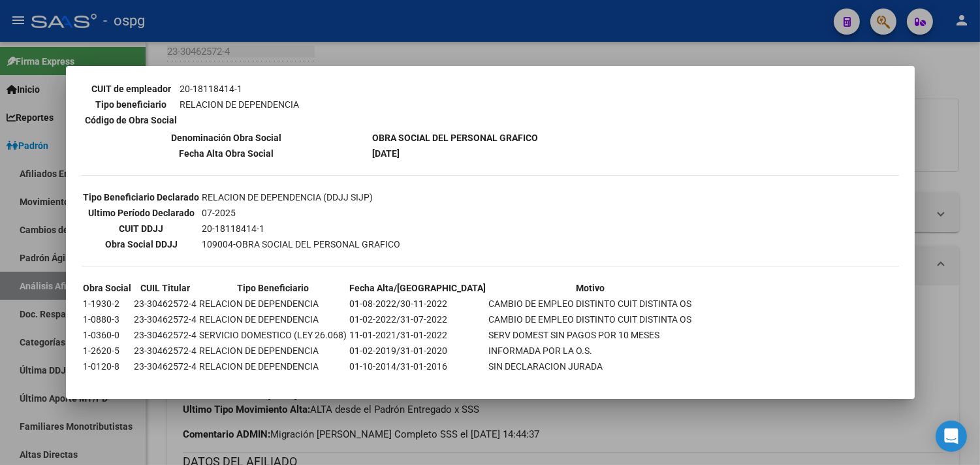 This screenshot has height=465, width=980. I want to click on div: Open Intercom Messenger, so click(952, 436).